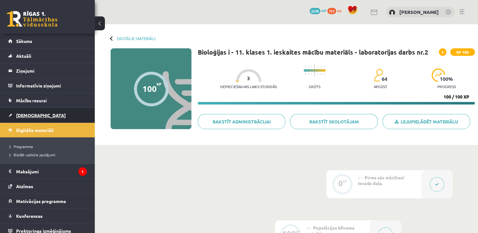 The height and width of the screenshot is (233, 478). Describe the element at coordinates (248, 86) in the screenshot. I see `p: Nepieciešamais laiks stundās` at that location.